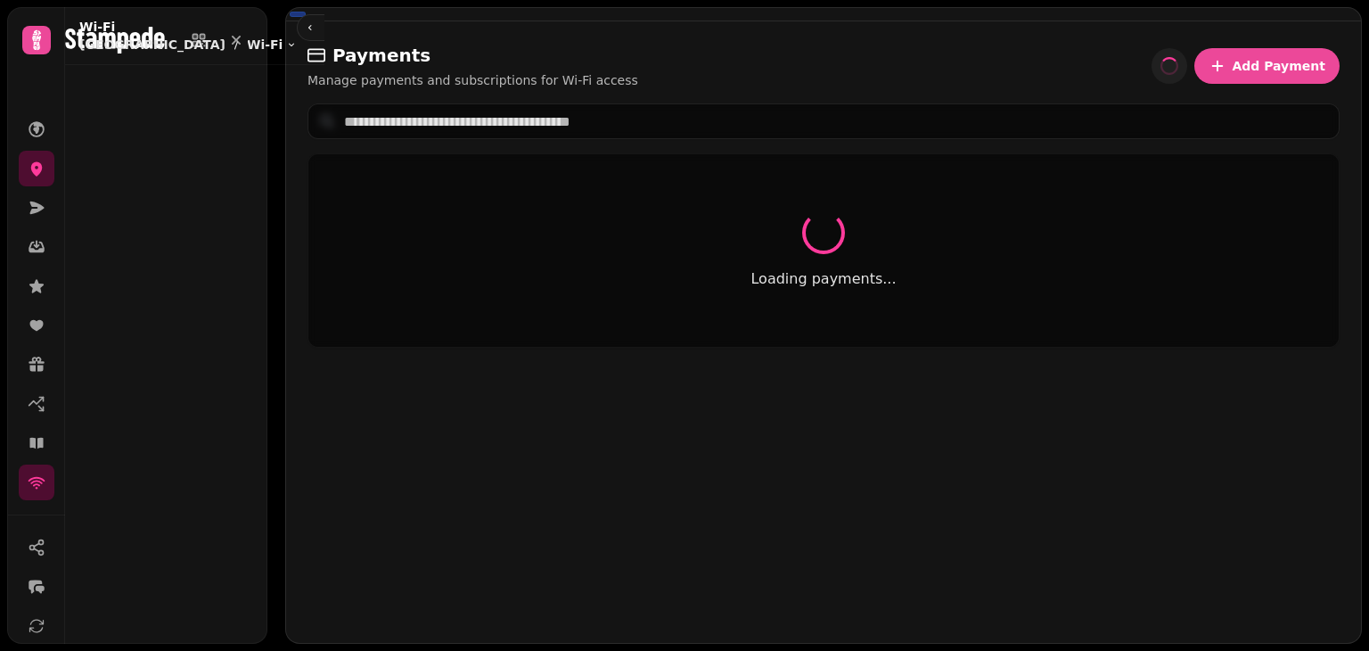 The width and height of the screenshot is (1369, 651). What do you see at coordinates (1278, 66) in the screenshot?
I see `span: Add Payment` at bounding box center [1278, 66].